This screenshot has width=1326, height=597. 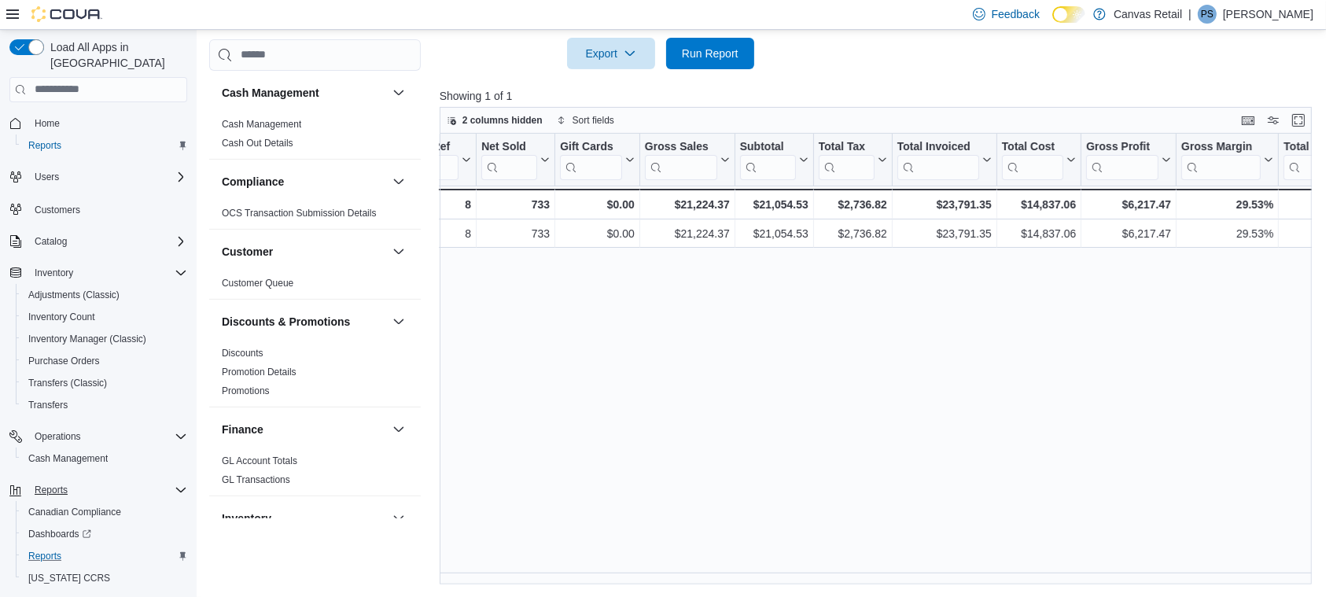 What do you see at coordinates (64, 361) in the screenshot?
I see `span: Purchase Orders` at bounding box center [64, 361].